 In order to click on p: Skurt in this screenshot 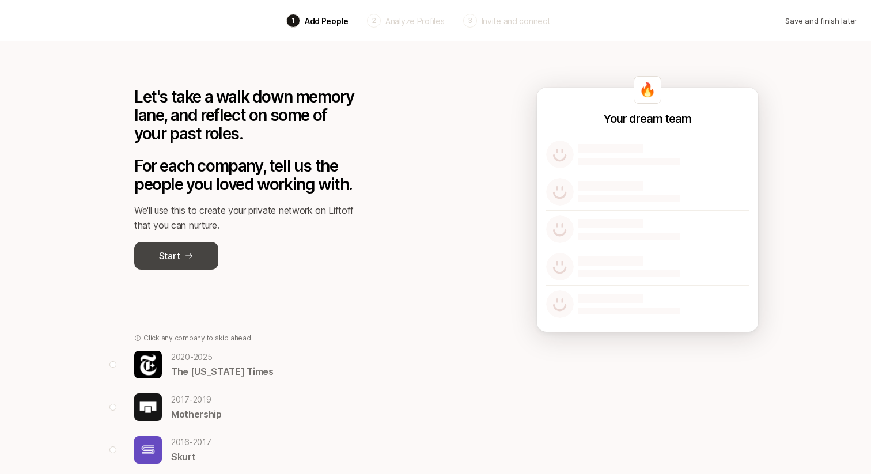, I will do `click(191, 457)`.